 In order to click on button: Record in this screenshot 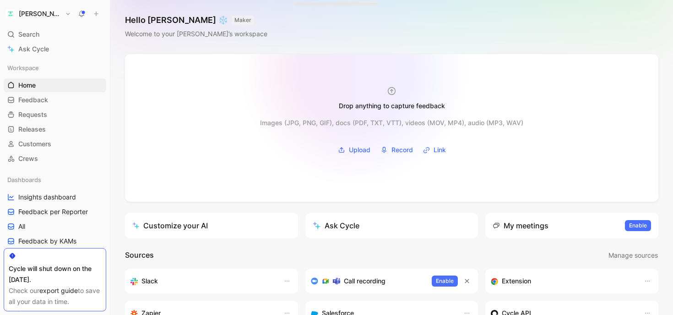, I will do `click(397, 150)`.